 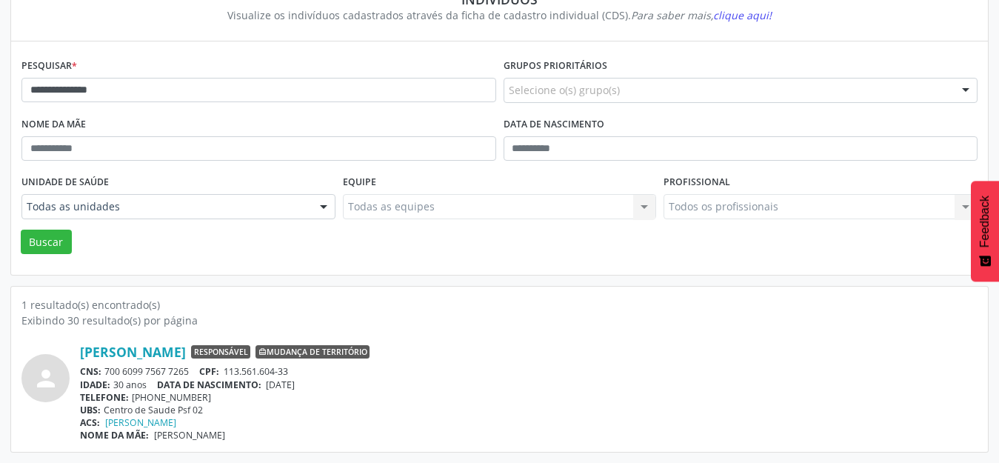 What do you see at coordinates (359, 182) in the screenshot?
I see `label: Equipe` at bounding box center [359, 182].